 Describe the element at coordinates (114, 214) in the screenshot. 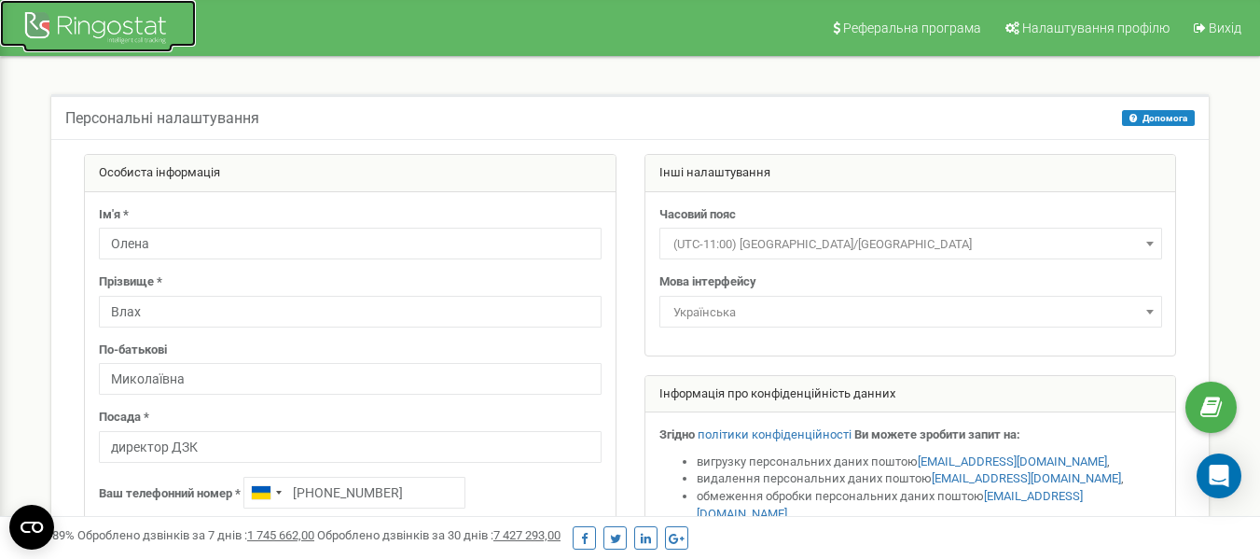

I see `label: Ім'я *` at that location.